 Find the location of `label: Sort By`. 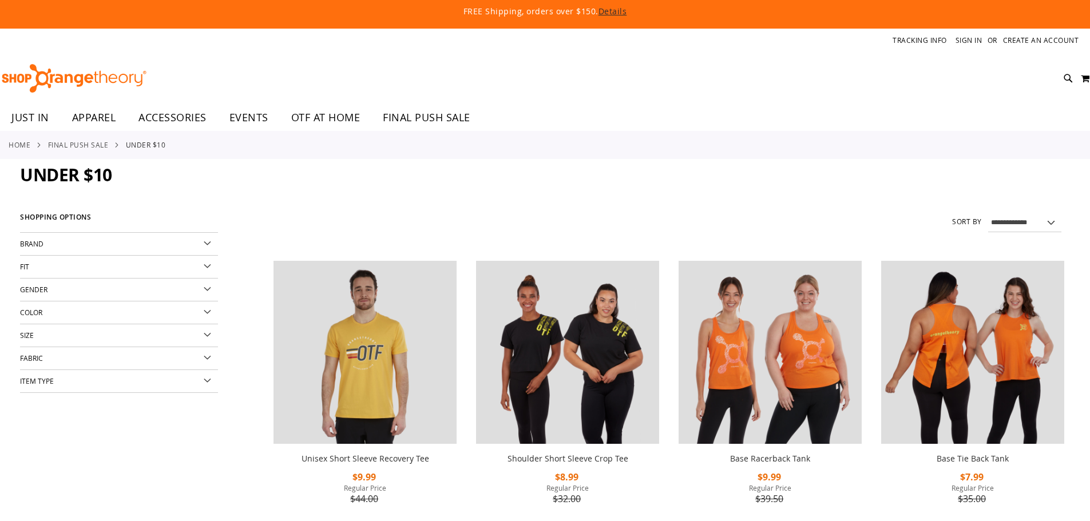

label: Sort By is located at coordinates (967, 221).